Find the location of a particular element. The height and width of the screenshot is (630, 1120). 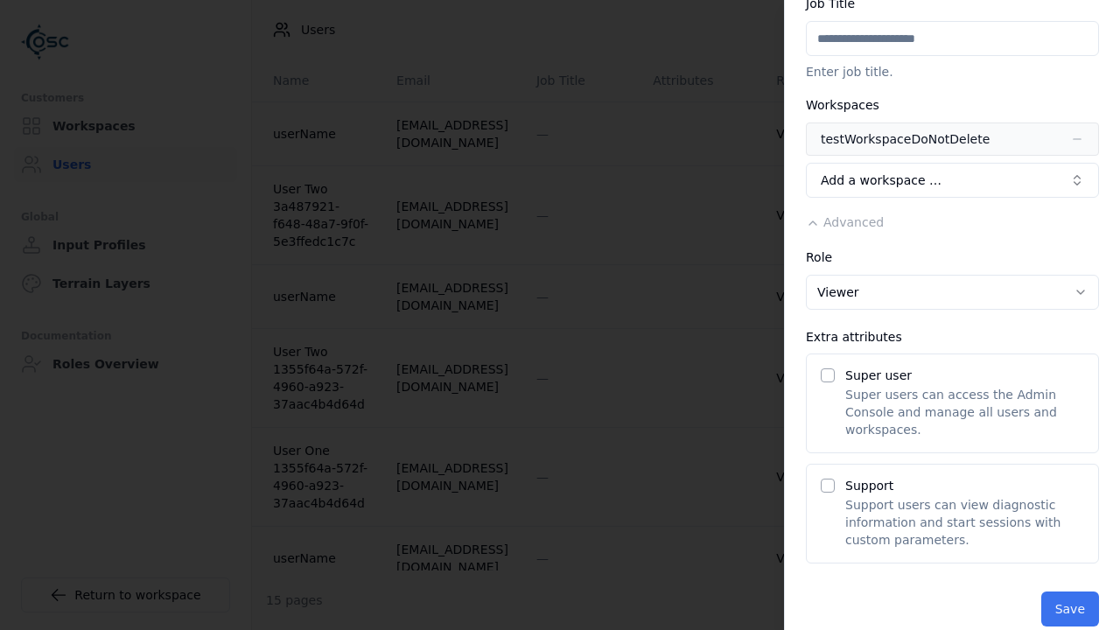

span: Advanced is located at coordinates (853, 222).